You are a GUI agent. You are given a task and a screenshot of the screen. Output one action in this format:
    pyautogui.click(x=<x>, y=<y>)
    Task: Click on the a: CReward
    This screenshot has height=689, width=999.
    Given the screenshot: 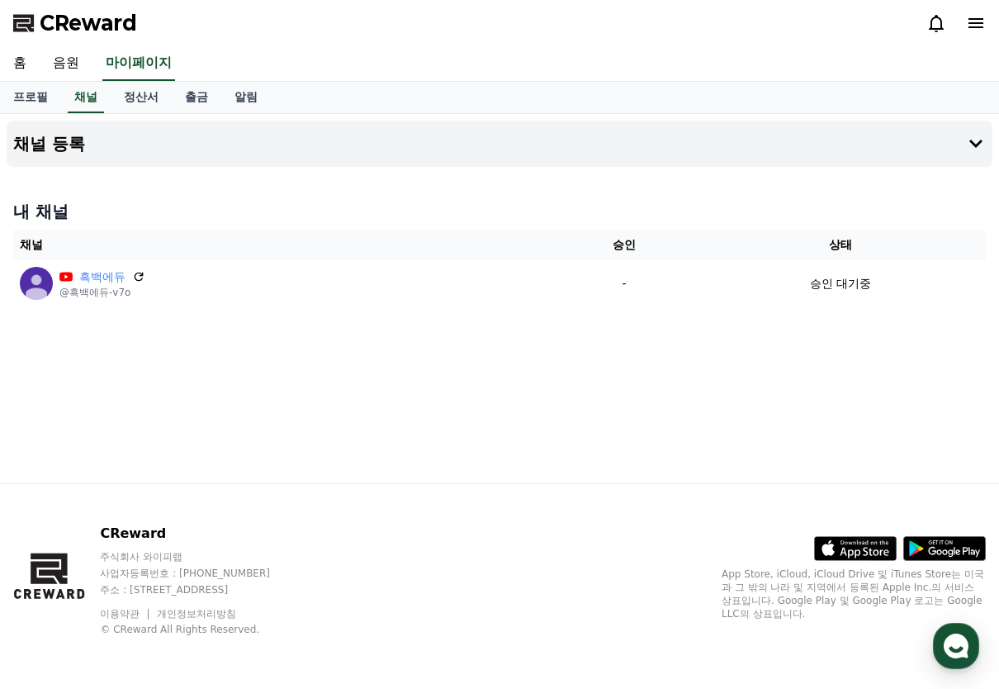 What is the action you would take?
    pyautogui.click(x=75, y=23)
    